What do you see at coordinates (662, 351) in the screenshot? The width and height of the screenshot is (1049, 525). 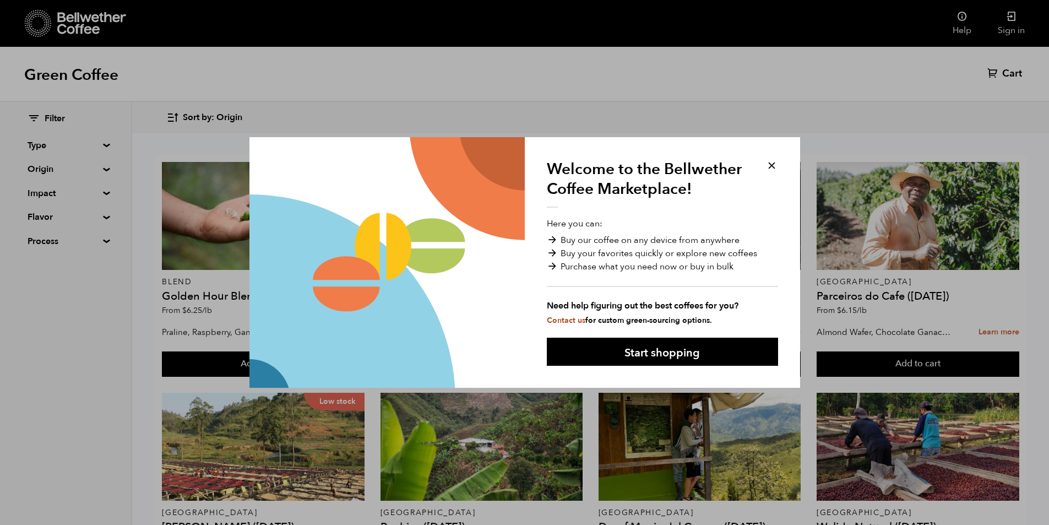 I see `button: Start shopping` at bounding box center [662, 351].